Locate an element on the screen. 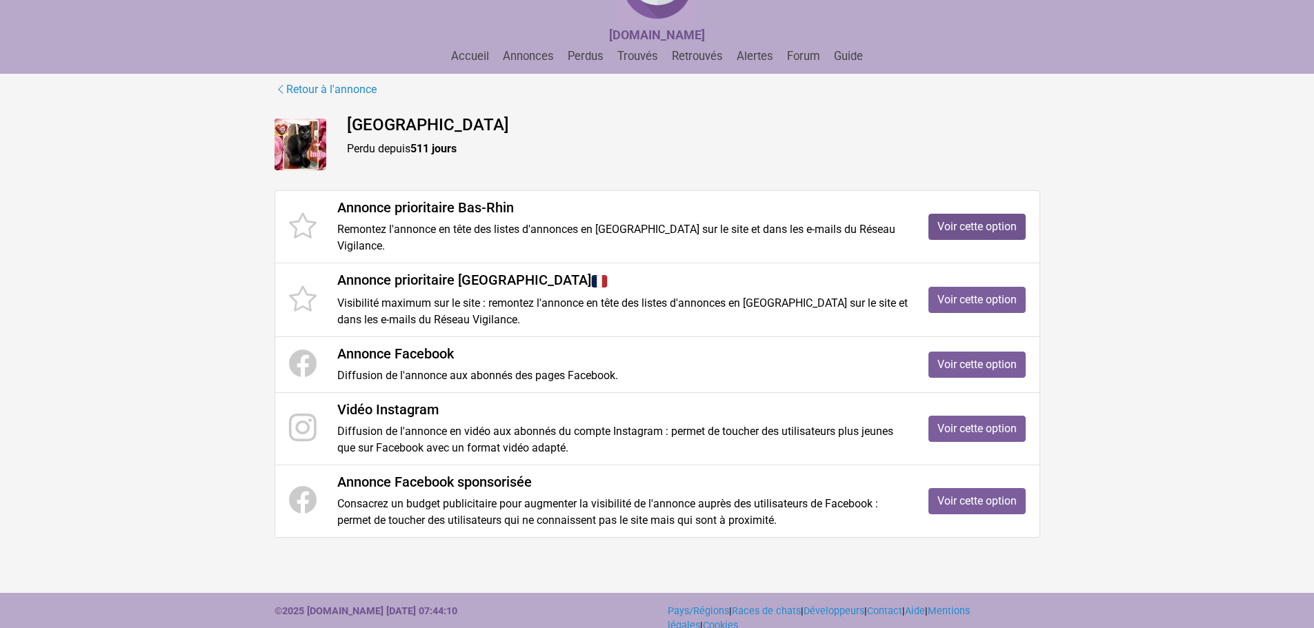  strong: 511 jours is located at coordinates (433, 148).